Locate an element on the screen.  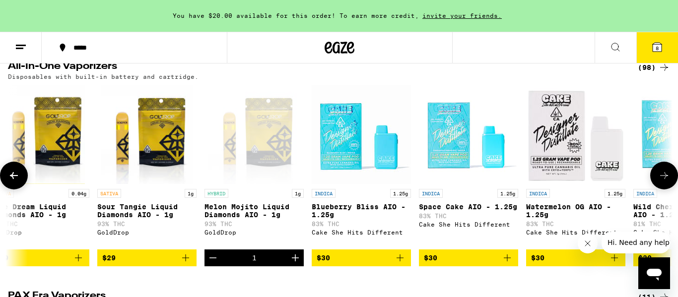
p: HYBRID is located at coordinates (216, 193).